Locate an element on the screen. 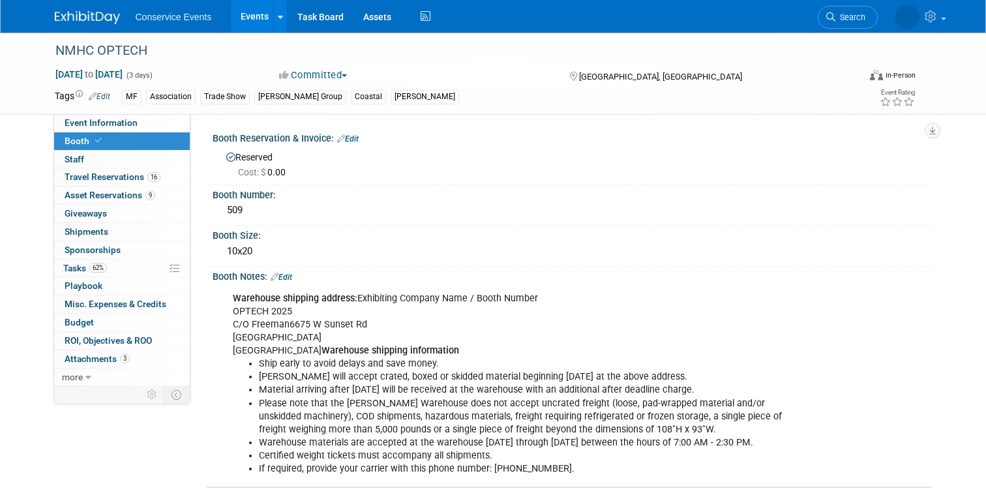 The width and height of the screenshot is (986, 497). span: to is located at coordinates (89, 74).